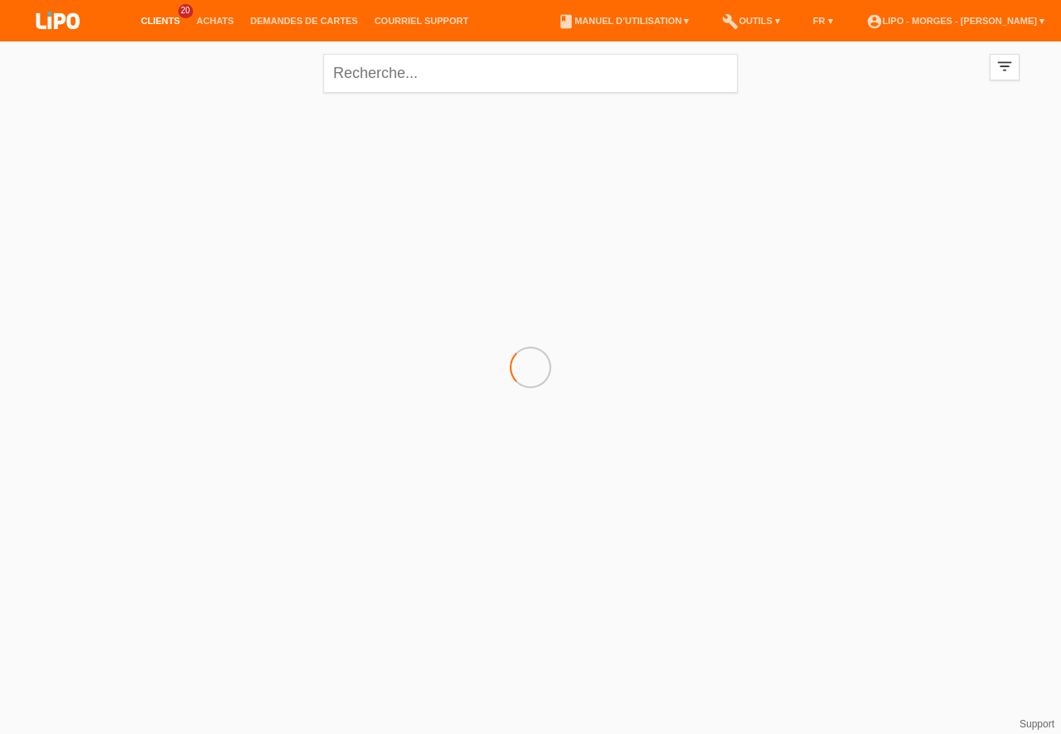 The height and width of the screenshot is (734, 1061). What do you see at coordinates (215, 21) in the screenshot?
I see `a: Achats` at bounding box center [215, 21].